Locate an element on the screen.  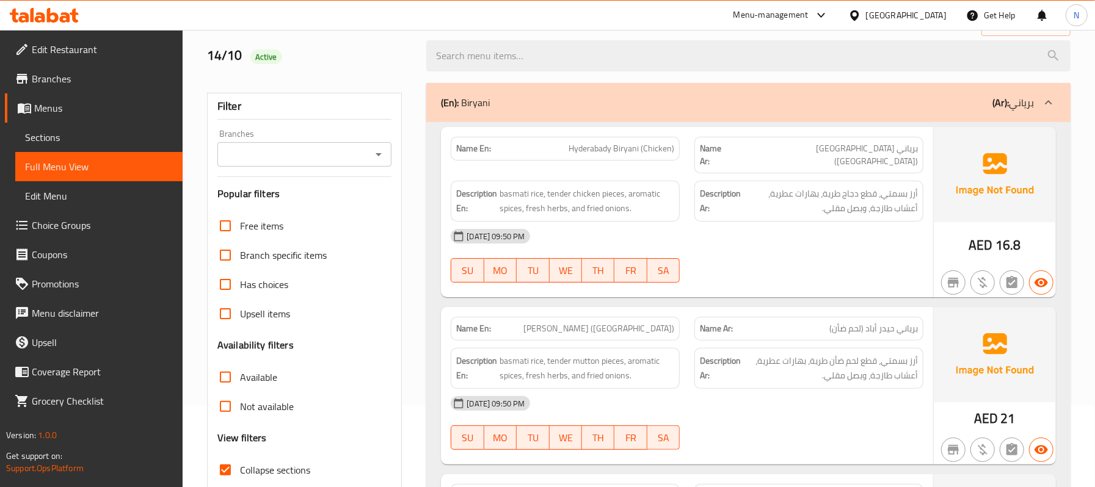
span: basmati rice, tender mutton pieces, aromatic spices, fresh herbs, and fried onions. is located at coordinates (587, 368).